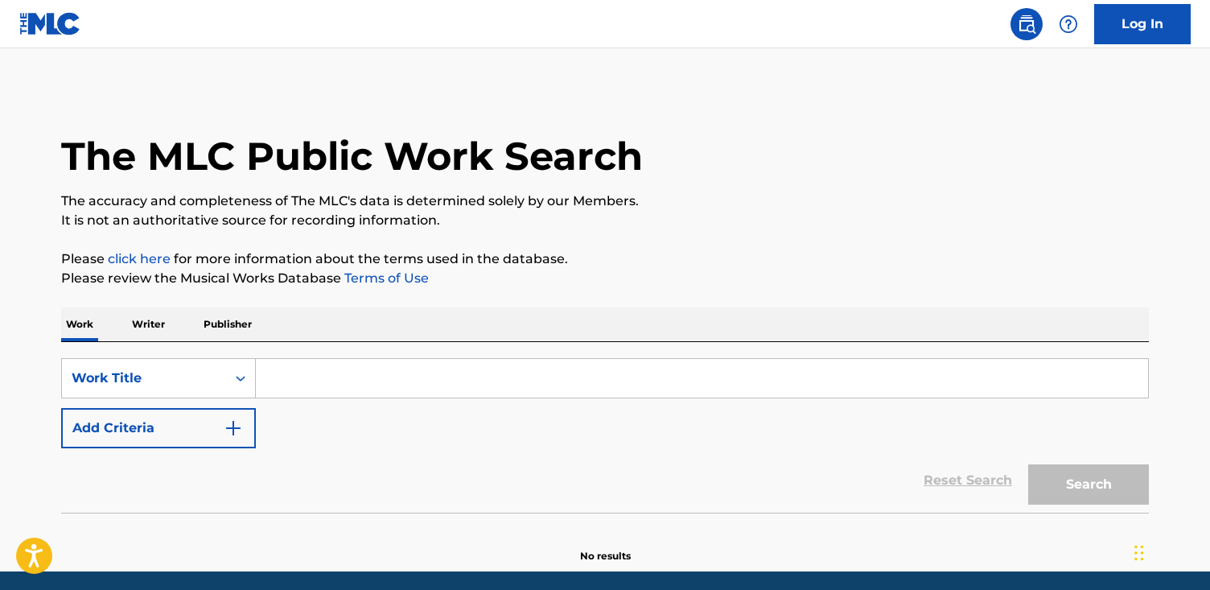 This screenshot has height=590, width=1210. Describe the element at coordinates (159, 428) in the screenshot. I see `button: Add Criteria` at that location.